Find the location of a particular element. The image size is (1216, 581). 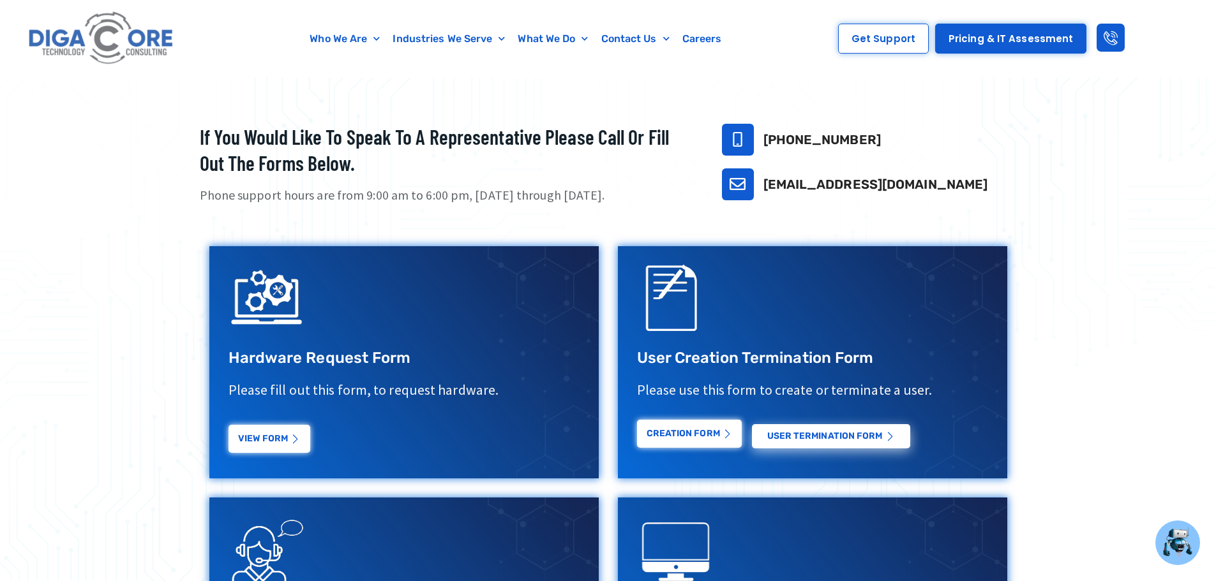

img: IT Support Icon is located at coordinates (267, 297).